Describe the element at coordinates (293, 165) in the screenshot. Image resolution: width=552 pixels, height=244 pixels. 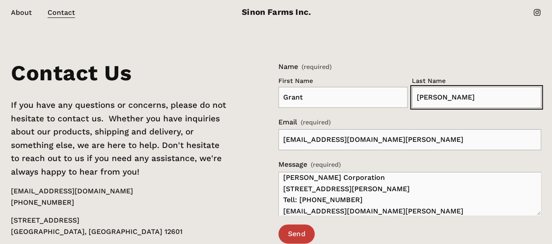
I see `span: Message` at that location.